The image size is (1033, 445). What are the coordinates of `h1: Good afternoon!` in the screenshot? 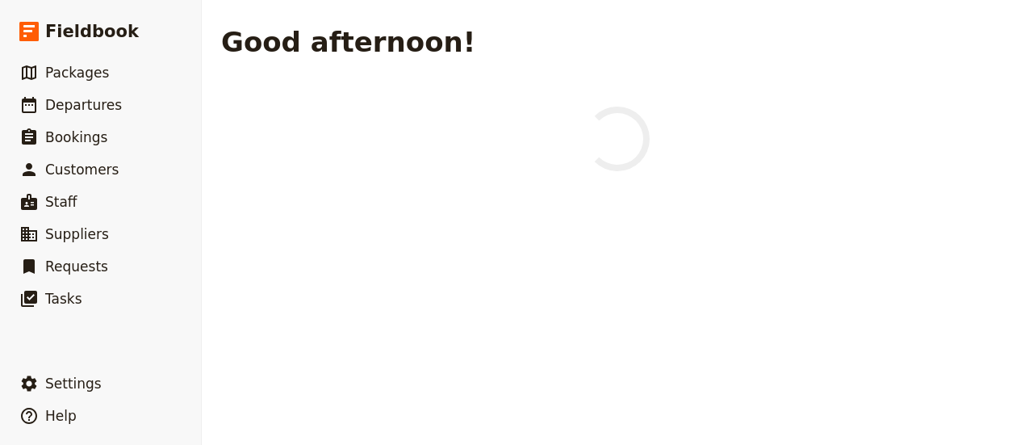 It's located at (348, 42).